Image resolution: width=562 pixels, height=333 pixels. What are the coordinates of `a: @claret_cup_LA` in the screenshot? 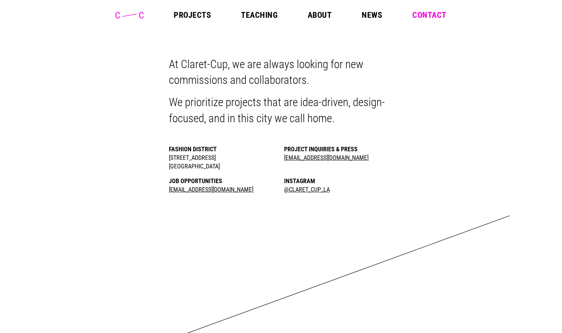 It's located at (307, 189).